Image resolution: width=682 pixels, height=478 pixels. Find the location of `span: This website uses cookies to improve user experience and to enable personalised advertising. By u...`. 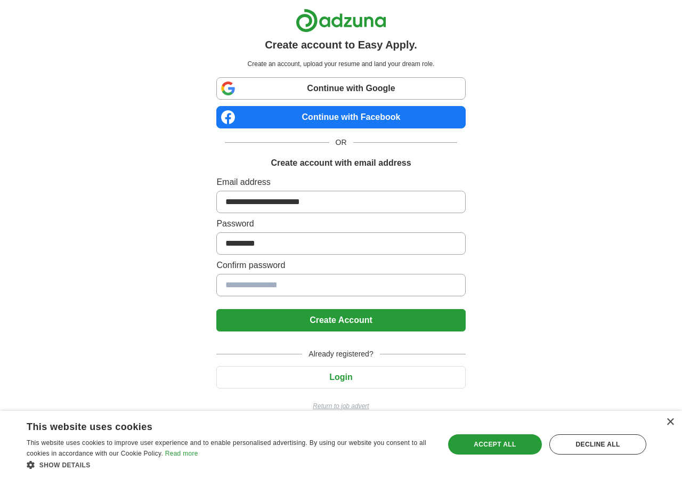

span: This website uses cookies to improve user experience and to enable personalised advertising. By u... is located at coordinates (226, 448).